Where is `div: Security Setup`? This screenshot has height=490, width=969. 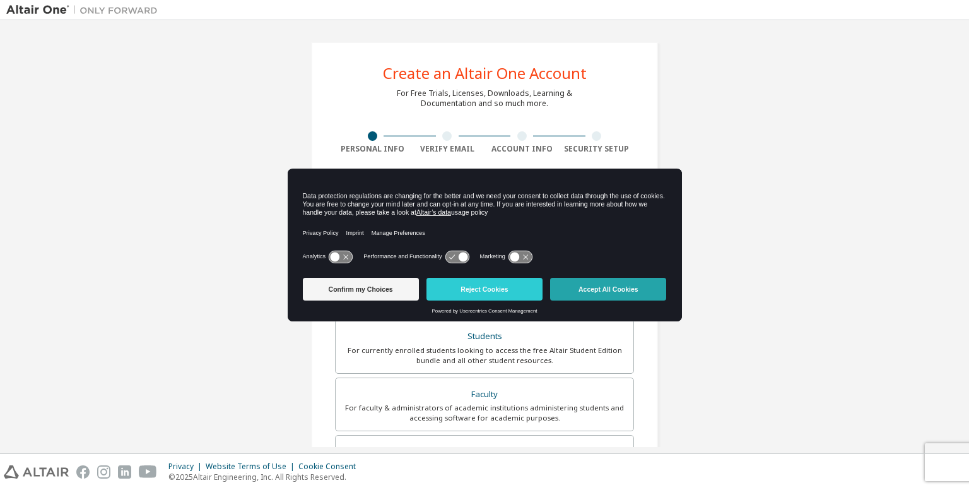 div: Security Setup is located at coordinates (597, 149).